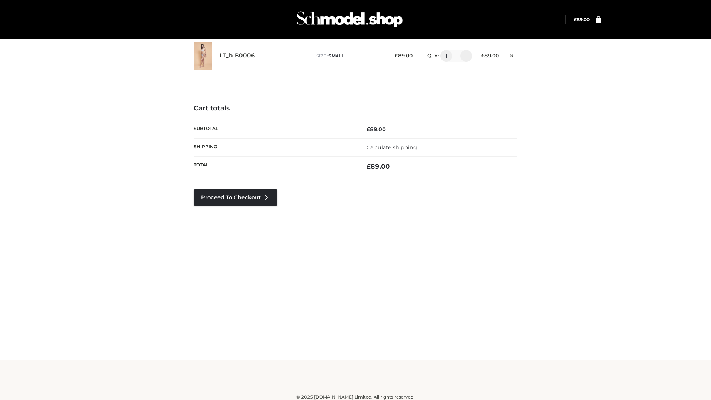 This screenshot has height=400, width=711. I want to click on a: £89.00, so click(582, 19).